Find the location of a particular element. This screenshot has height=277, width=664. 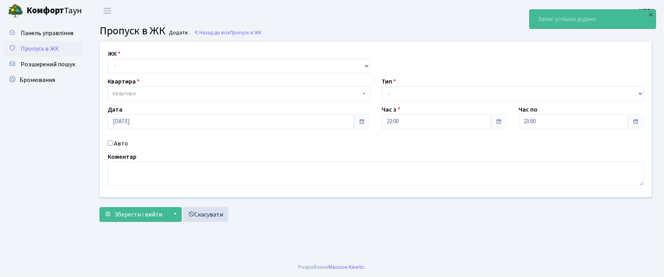

a: Скасувати is located at coordinates (206, 215).